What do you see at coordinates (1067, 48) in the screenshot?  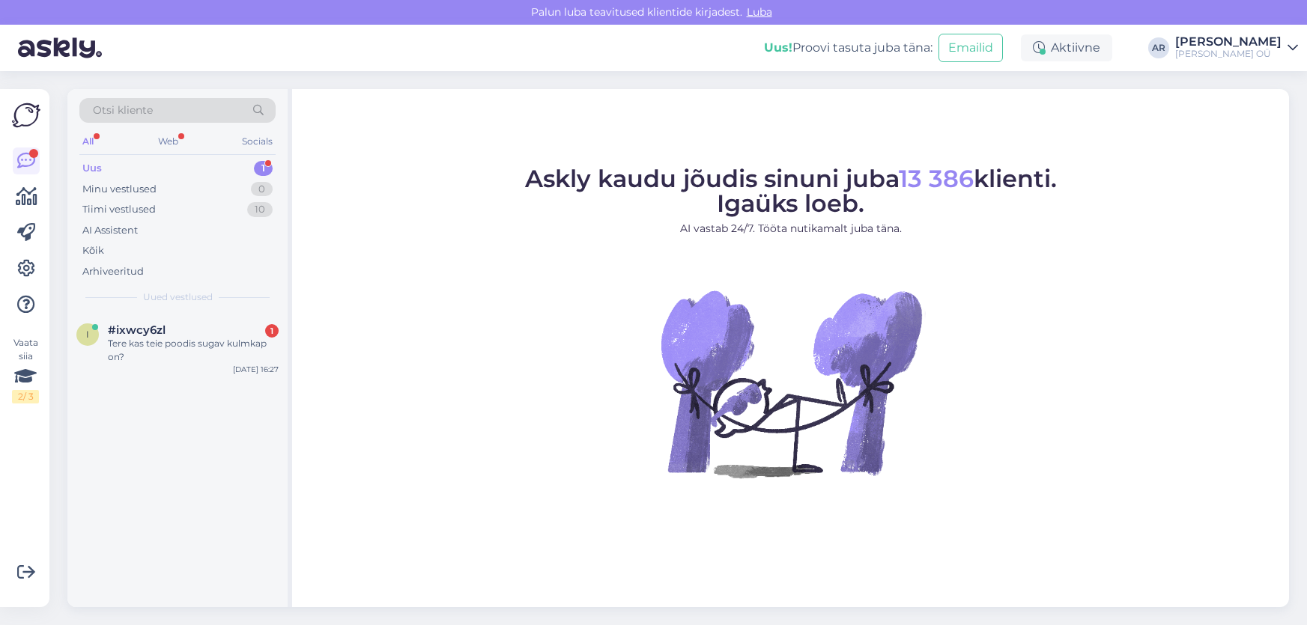 I see `div: Aktiivne` at bounding box center [1067, 48].